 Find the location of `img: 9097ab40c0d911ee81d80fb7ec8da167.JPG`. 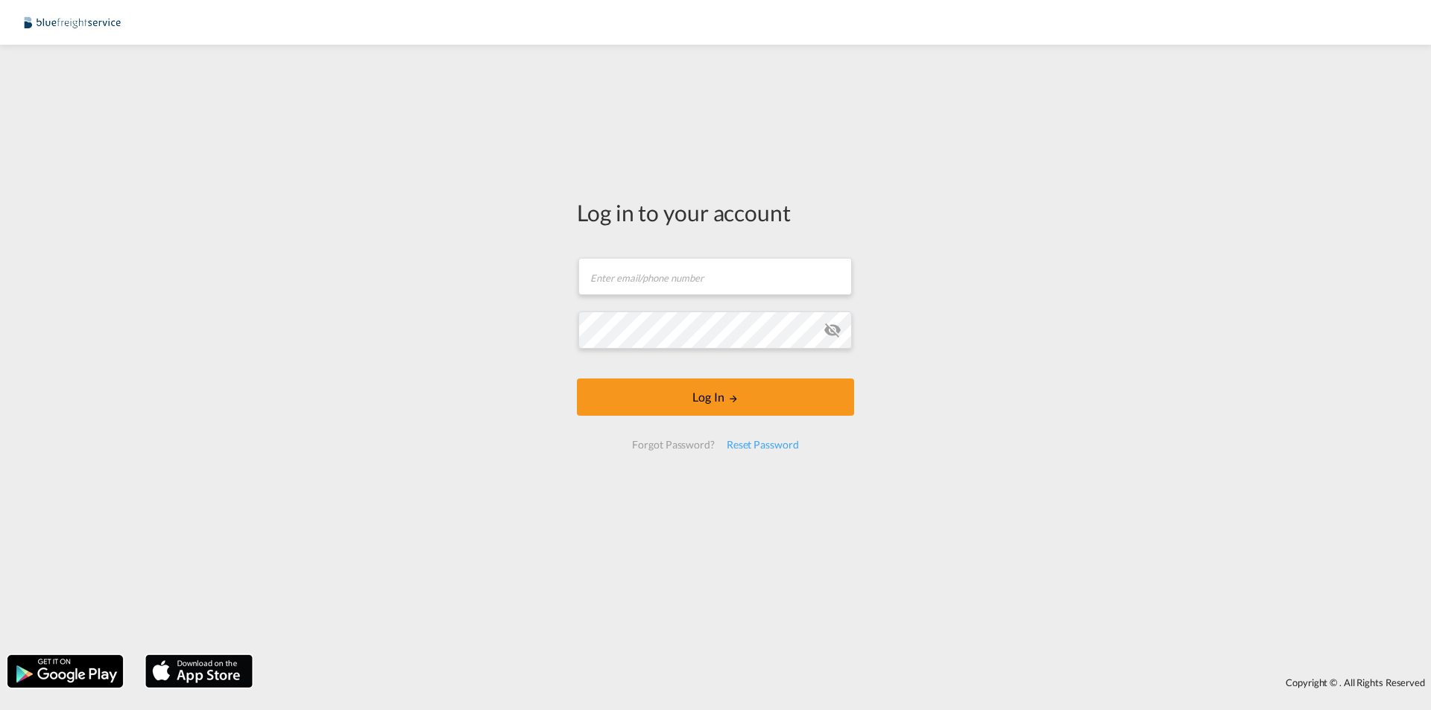

img: 9097ab40c0d911ee81d80fb7ec8da167.JPG is located at coordinates (72, 22).